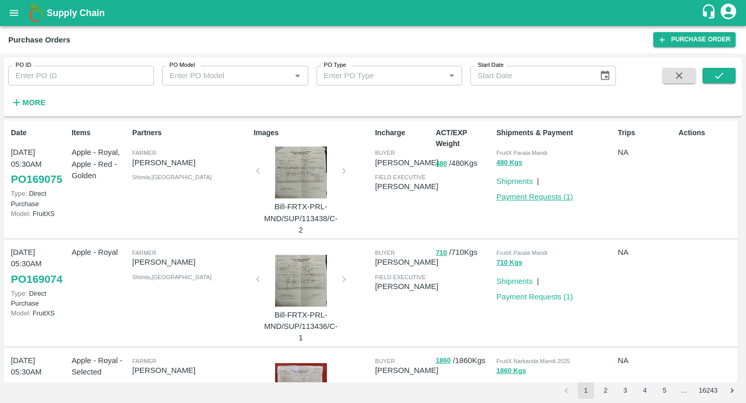  Describe the element at coordinates (510, 263) in the screenshot. I see `button: 710 Kgs` at that location.